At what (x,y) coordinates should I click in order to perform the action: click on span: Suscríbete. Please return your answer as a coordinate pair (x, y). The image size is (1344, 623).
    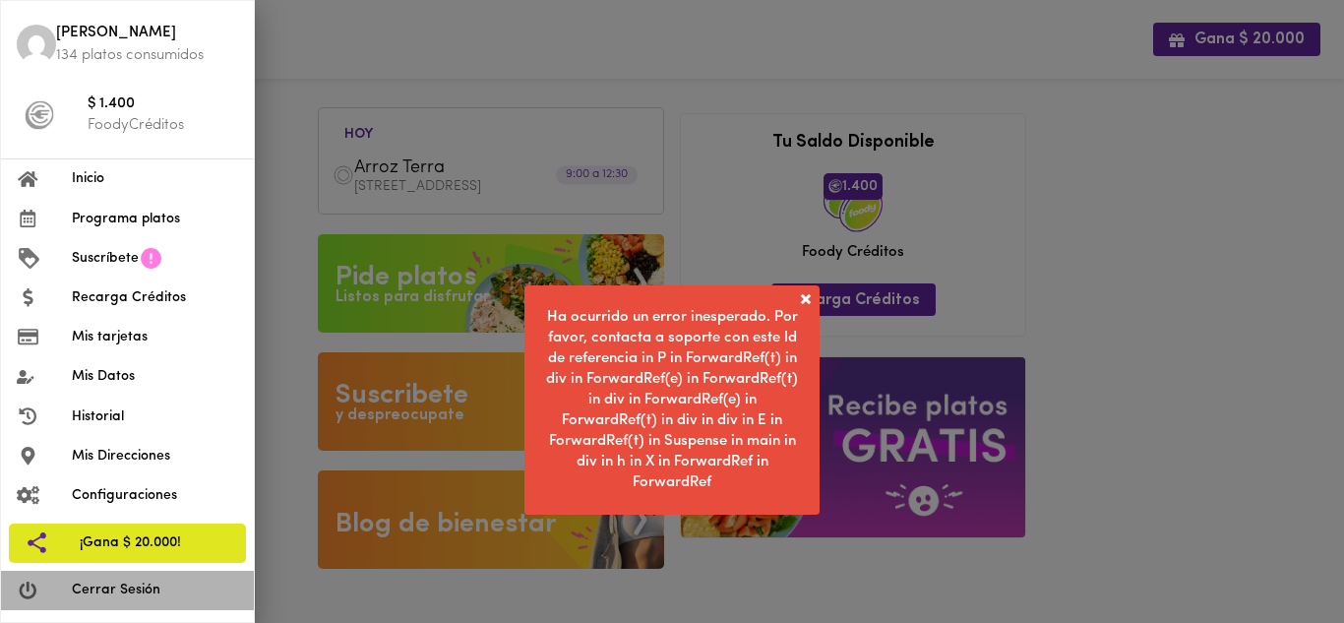
    Looking at the image, I should click on (105, 258).